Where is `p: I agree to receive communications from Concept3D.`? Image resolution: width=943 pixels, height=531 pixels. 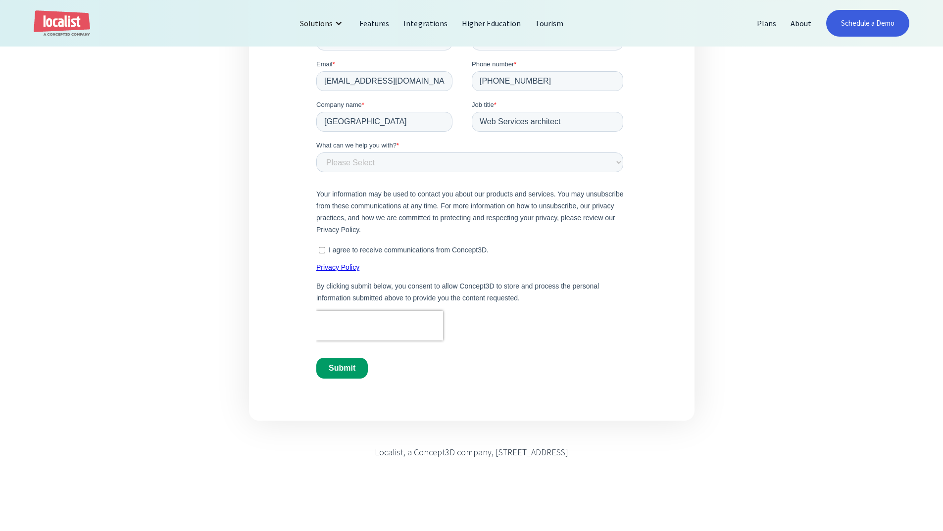 p: I agree to receive communications from Concept3D. is located at coordinates (92, 231).